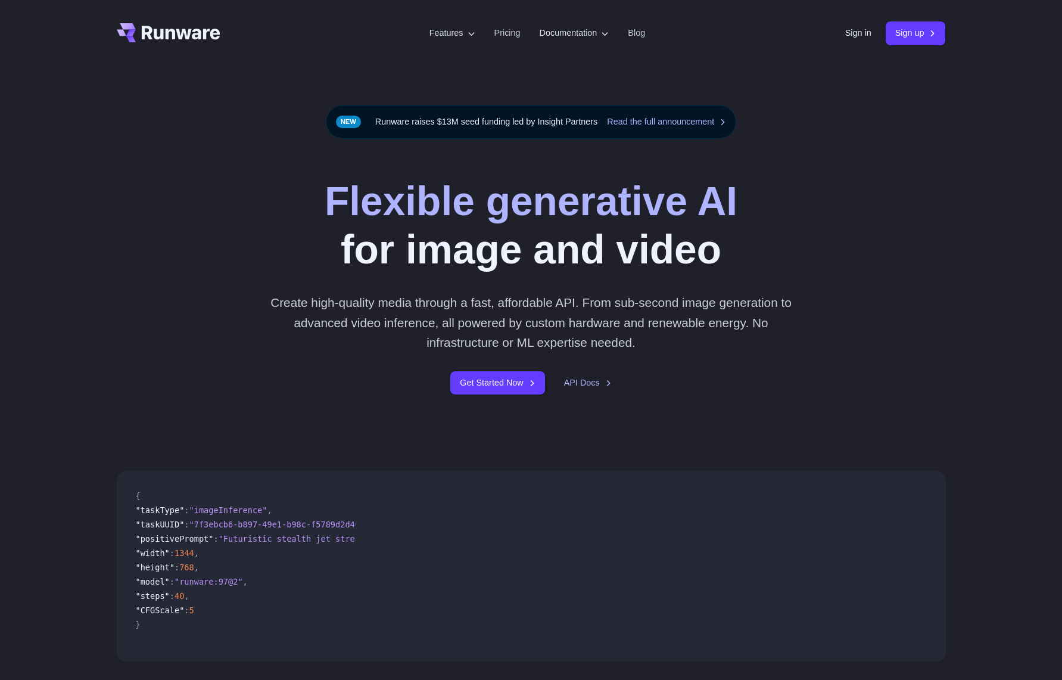  I want to click on p: Create high-quality media through a fast, affordable API. From sub-second image generation to adv..., so click(531, 322).